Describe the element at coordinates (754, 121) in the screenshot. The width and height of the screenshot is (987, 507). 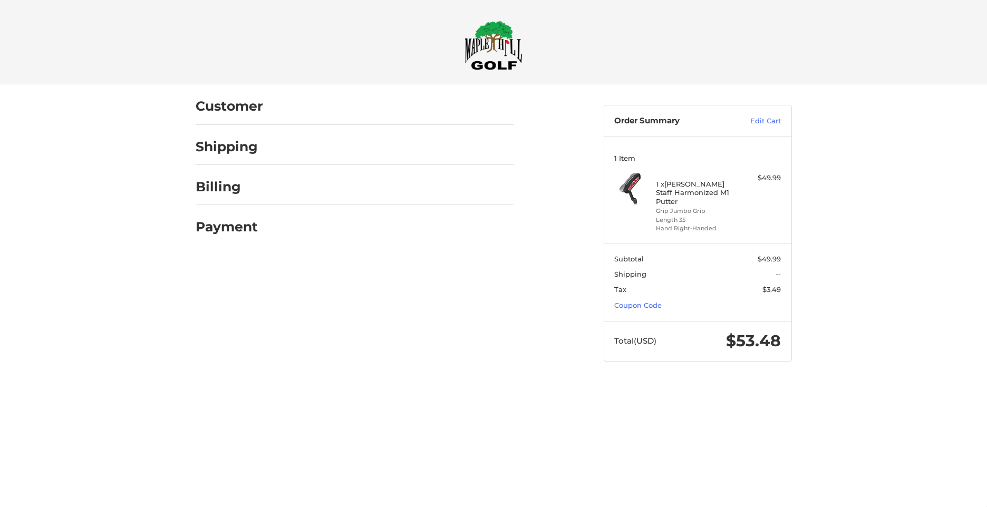
I see `a: Edit Cart` at that location.